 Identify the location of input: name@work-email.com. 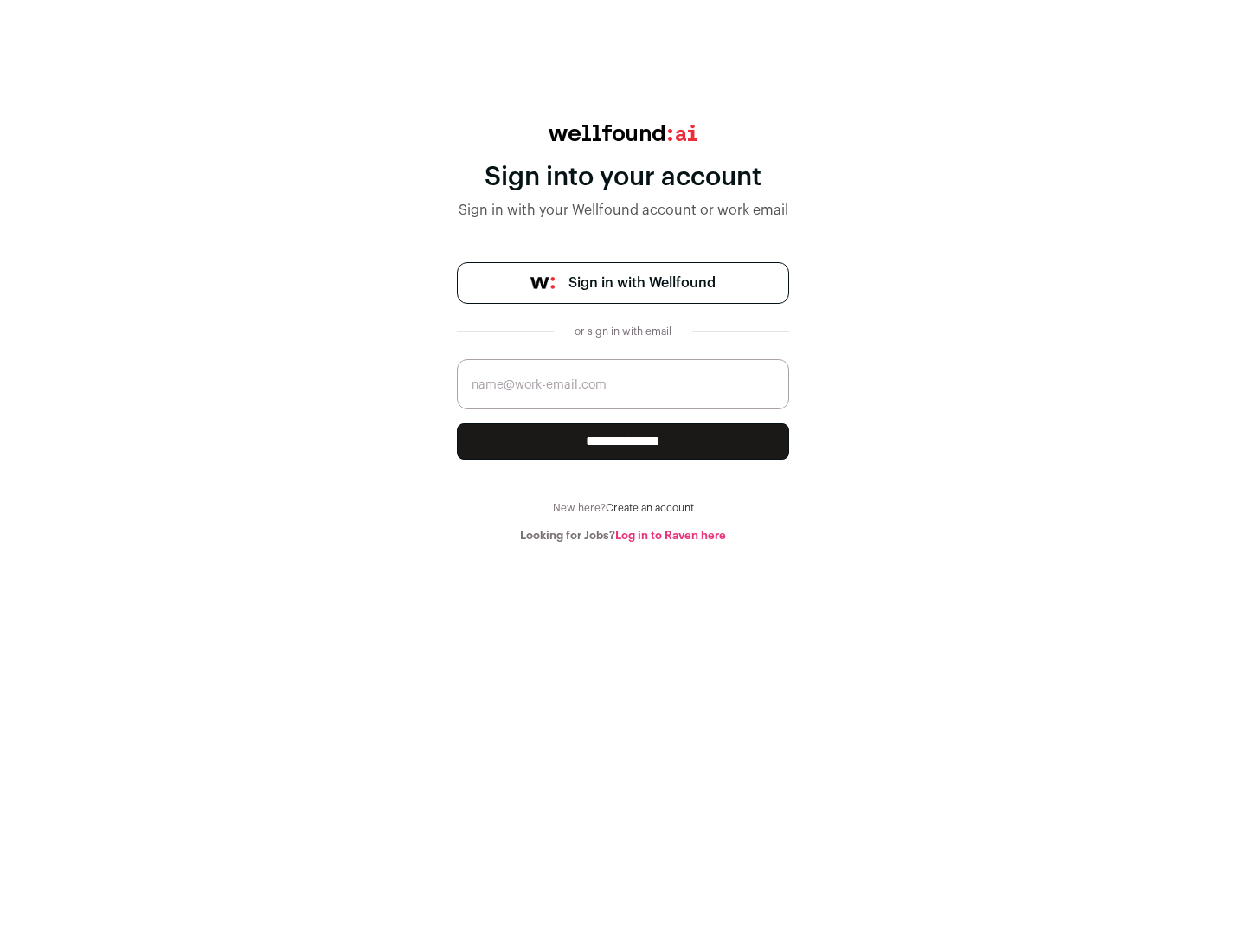
(623, 384).